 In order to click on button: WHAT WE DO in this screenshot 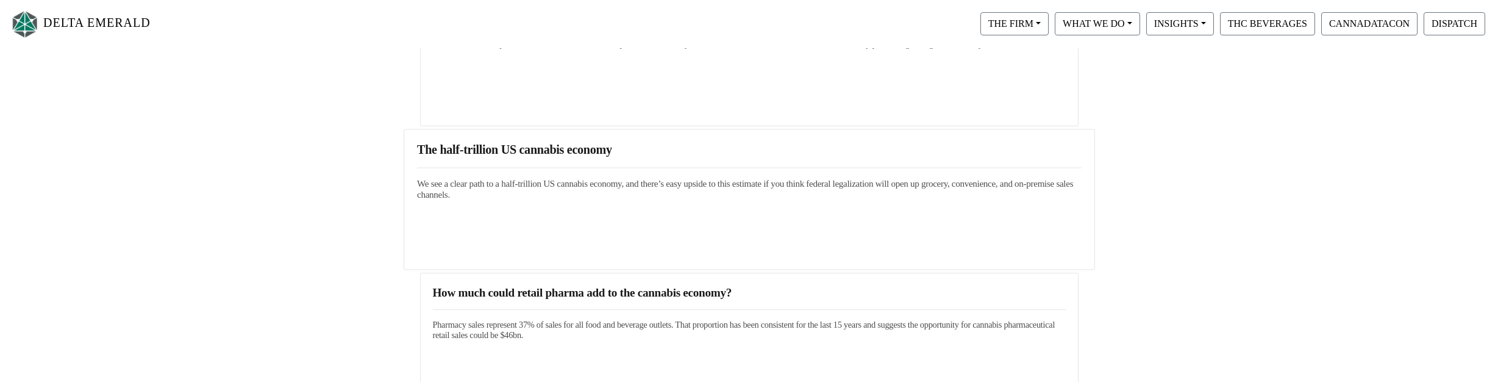, I will do `click(1097, 24)`.